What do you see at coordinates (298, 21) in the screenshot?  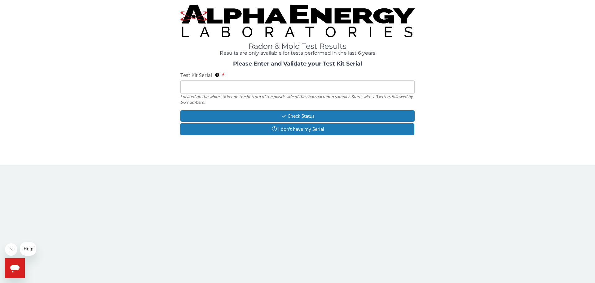 I see `img: TightCrop.jpg` at bounding box center [298, 21].